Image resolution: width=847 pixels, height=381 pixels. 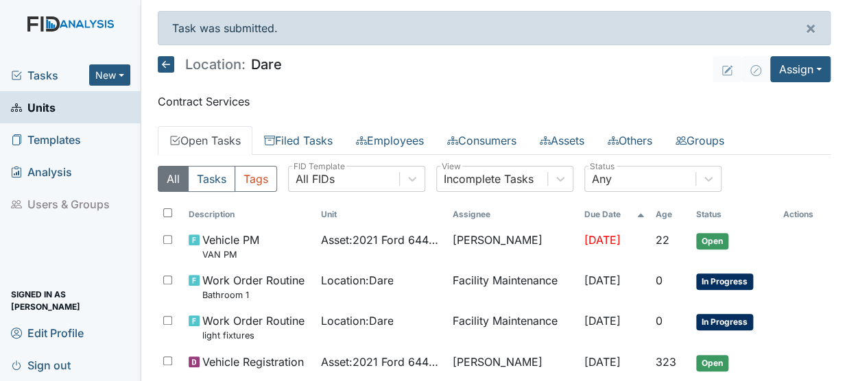 I want to click on button: Assign, so click(x=801, y=69).